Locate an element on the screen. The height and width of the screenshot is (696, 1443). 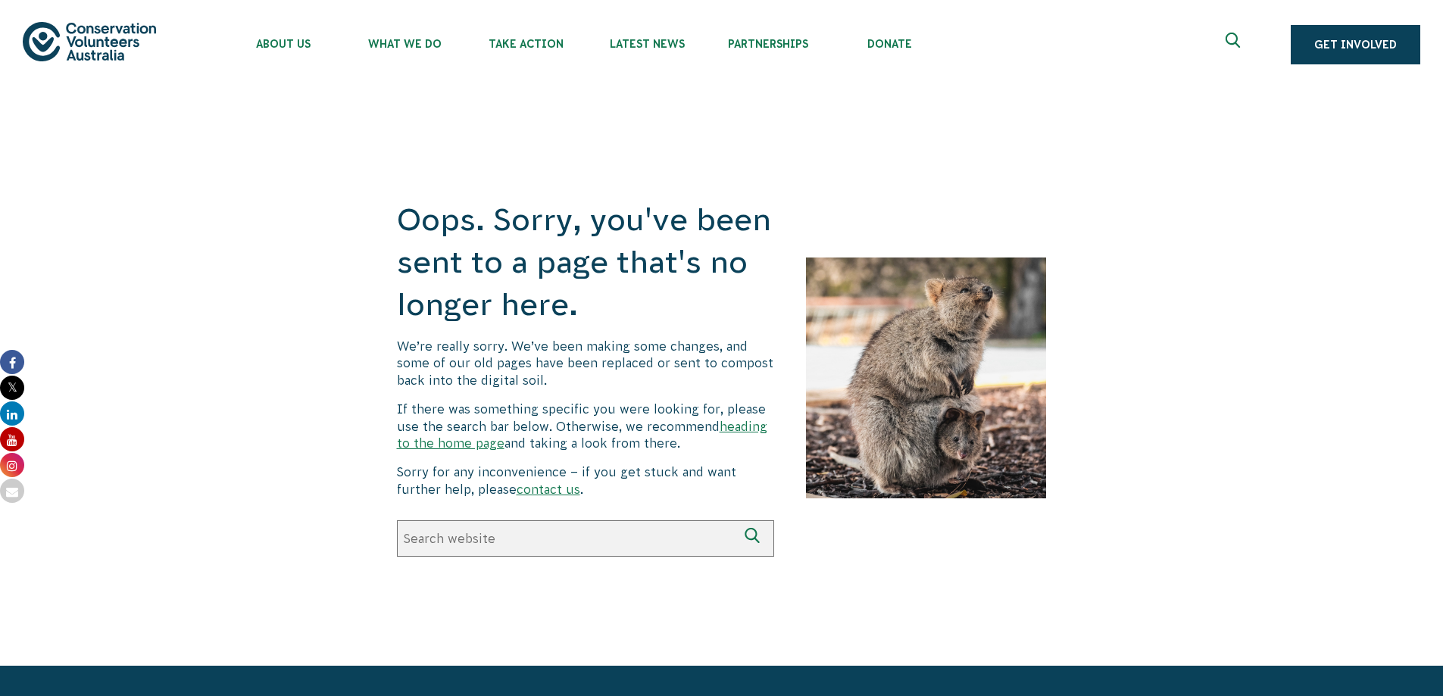
a: contact us is located at coordinates (549, 489).